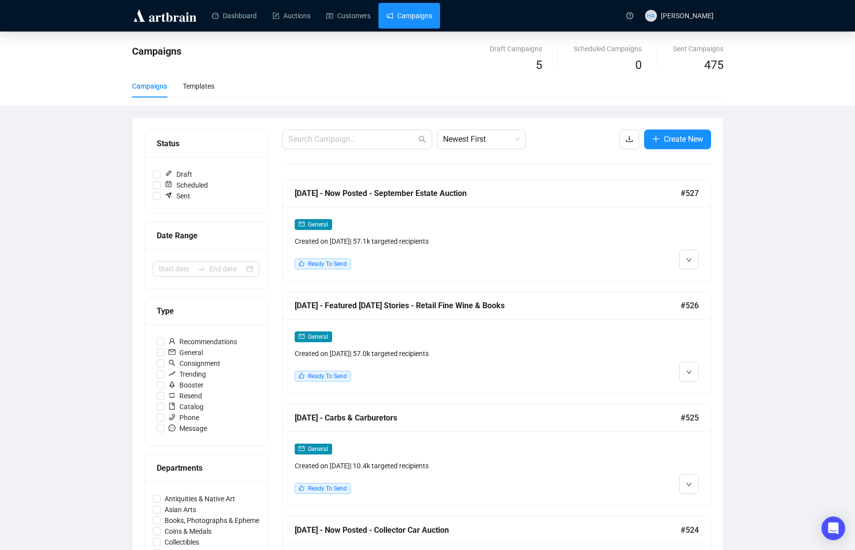  I want to click on span: phone, so click(172, 417).